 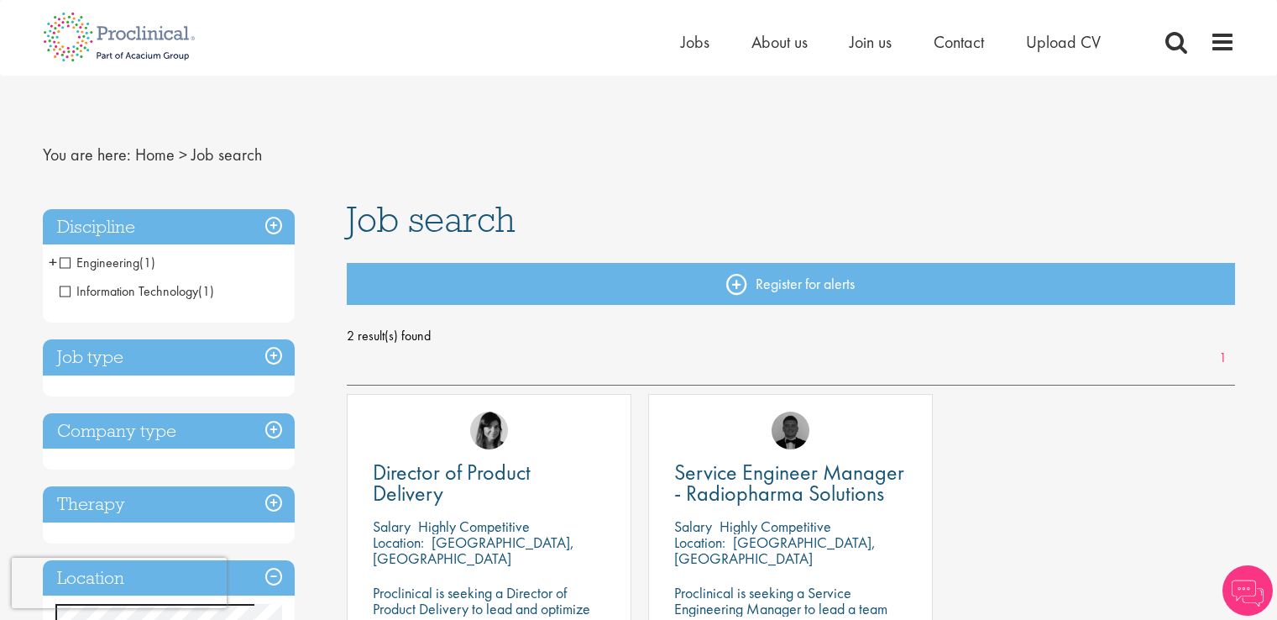 What do you see at coordinates (790, 483) in the screenshot?
I see `a: Service Engineer Manager - Radiopharma Solutions` at bounding box center [790, 483].